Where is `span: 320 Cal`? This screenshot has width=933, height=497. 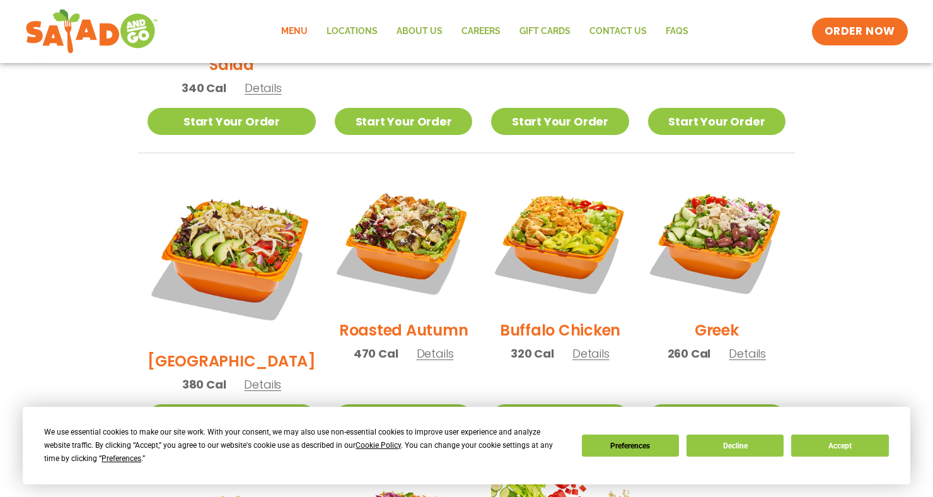
span: 320 Cal is located at coordinates (532, 353).